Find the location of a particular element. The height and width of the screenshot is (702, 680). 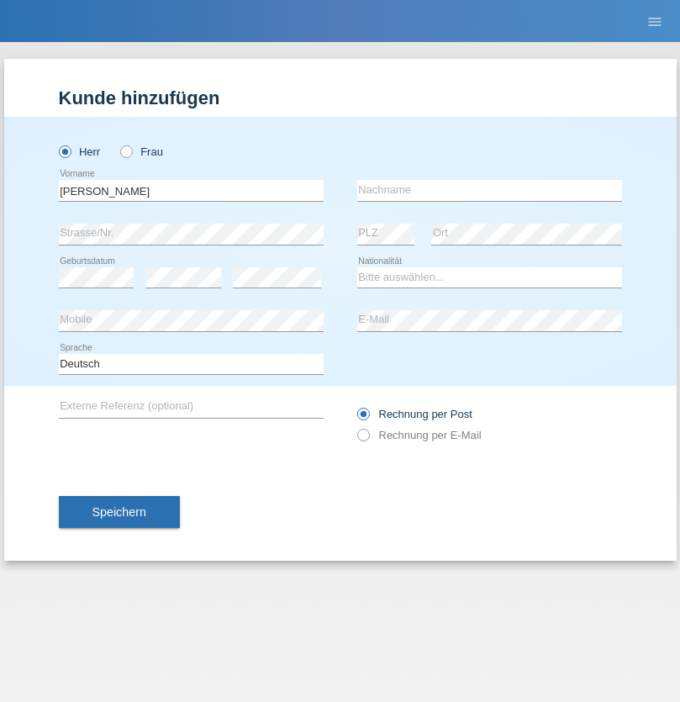

input: Frau is located at coordinates (125, 151).